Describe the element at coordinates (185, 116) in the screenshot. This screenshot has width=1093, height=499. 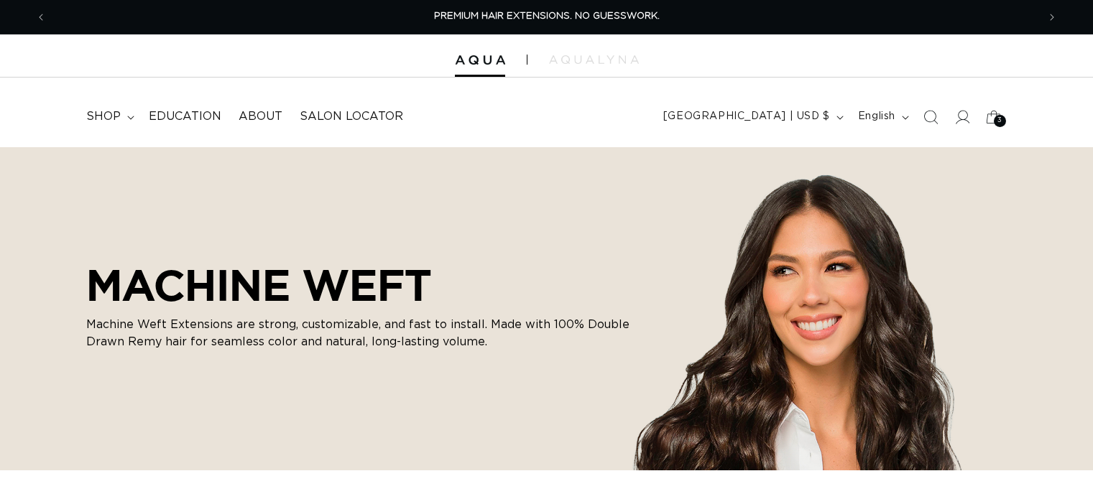
I see `a: Education` at that location.